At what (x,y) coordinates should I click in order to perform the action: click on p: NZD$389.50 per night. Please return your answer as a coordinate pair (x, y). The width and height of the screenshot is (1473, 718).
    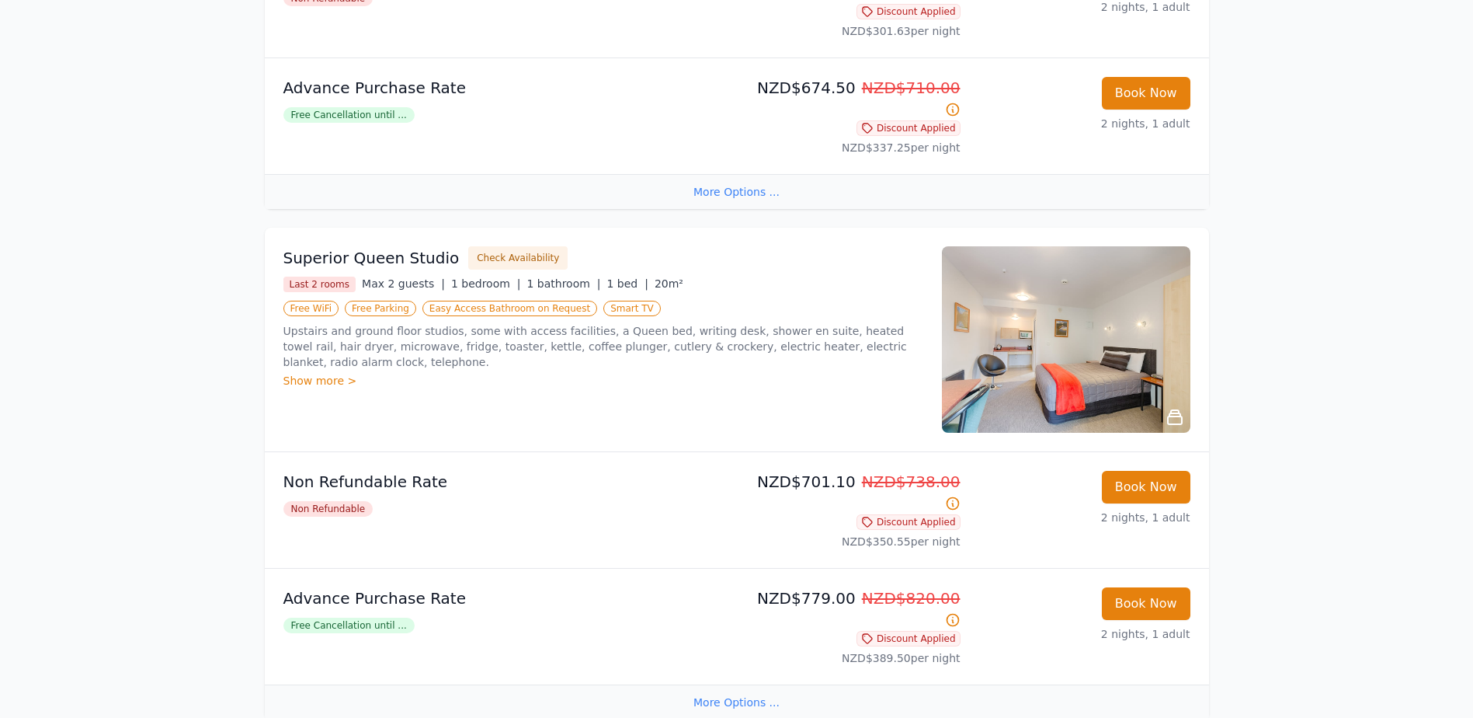
    Looking at the image, I should click on (852, 658).